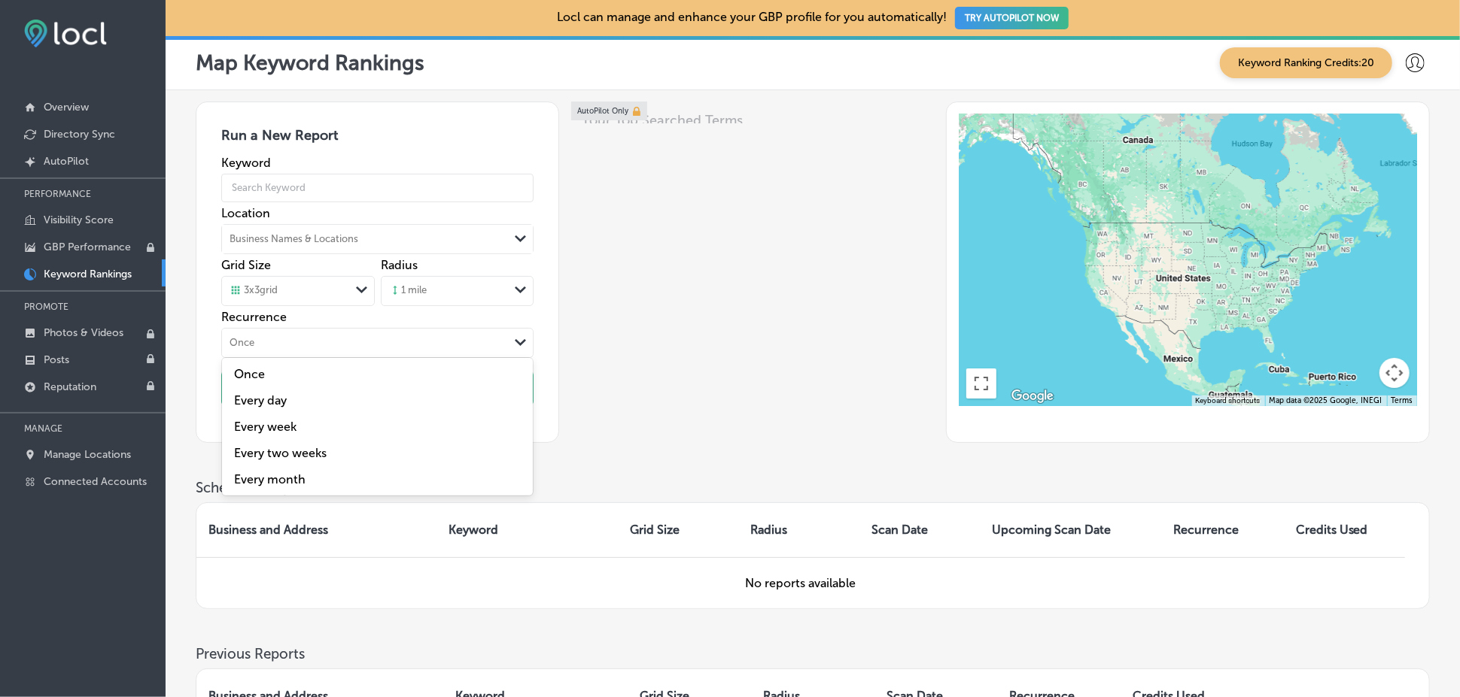 The image size is (1460, 697). What do you see at coordinates (199, 403) in the screenshot?
I see `div: 65` at bounding box center [199, 403].